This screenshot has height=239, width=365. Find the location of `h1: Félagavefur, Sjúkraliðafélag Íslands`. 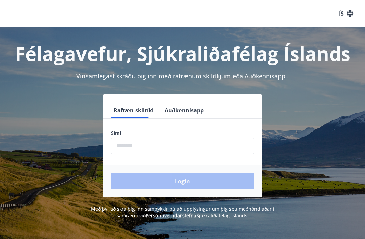

h1: Félagavefur, Sjúkraliðafélag Íslands is located at coordinates (183, 53).